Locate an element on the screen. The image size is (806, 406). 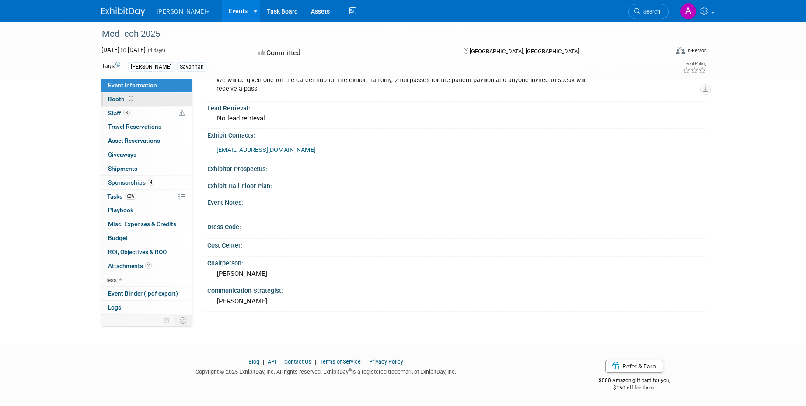
td: Tags is located at coordinates (111, 66).